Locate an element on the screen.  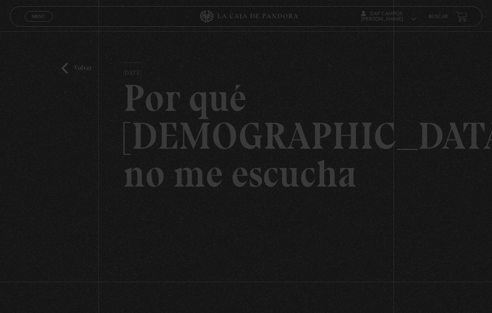
a: Buscar is located at coordinates (438, 17).